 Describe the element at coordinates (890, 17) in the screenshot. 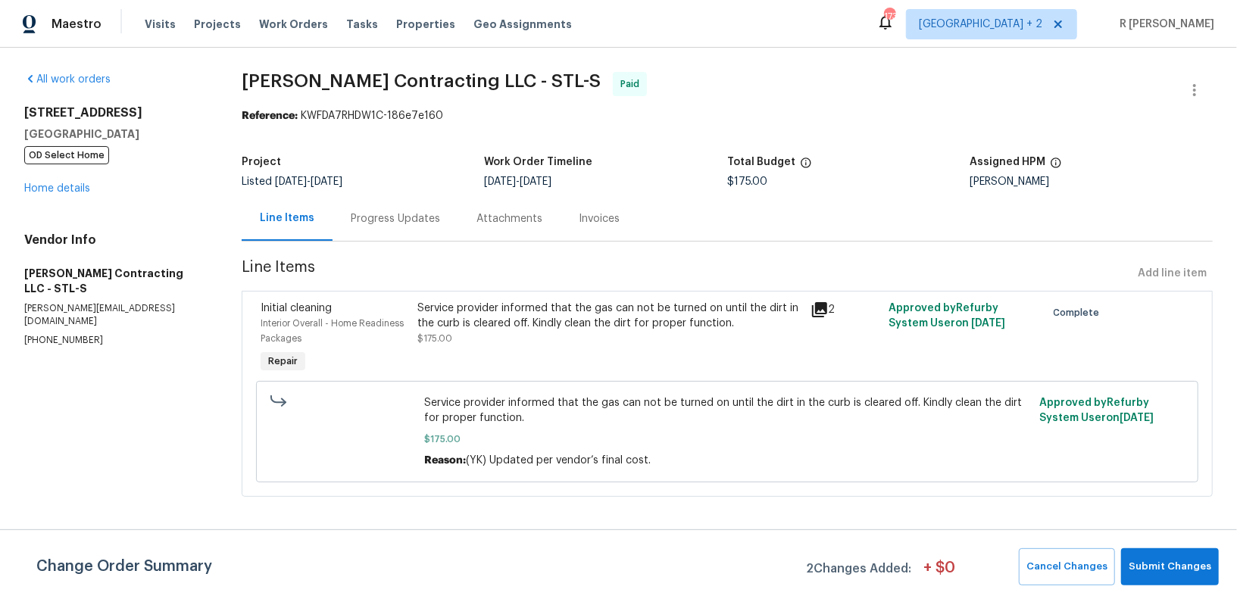

I see `div: 173` at that location.